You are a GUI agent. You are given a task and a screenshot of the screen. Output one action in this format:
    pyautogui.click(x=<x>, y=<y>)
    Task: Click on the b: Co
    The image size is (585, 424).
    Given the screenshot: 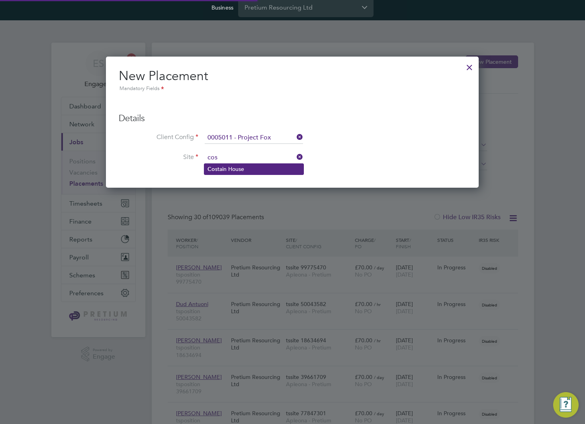 What is the action you would take?
    pyautogui.click(x=211, y=169)
    